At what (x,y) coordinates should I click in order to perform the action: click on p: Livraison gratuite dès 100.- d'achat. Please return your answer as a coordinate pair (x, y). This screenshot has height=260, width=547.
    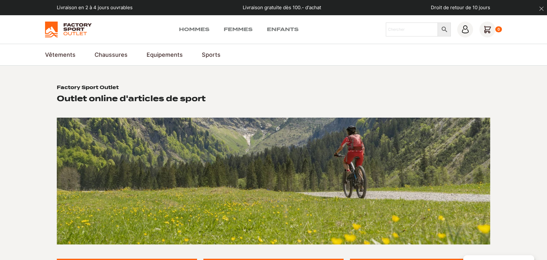
    Looking at the image, I should click on (282, 8).